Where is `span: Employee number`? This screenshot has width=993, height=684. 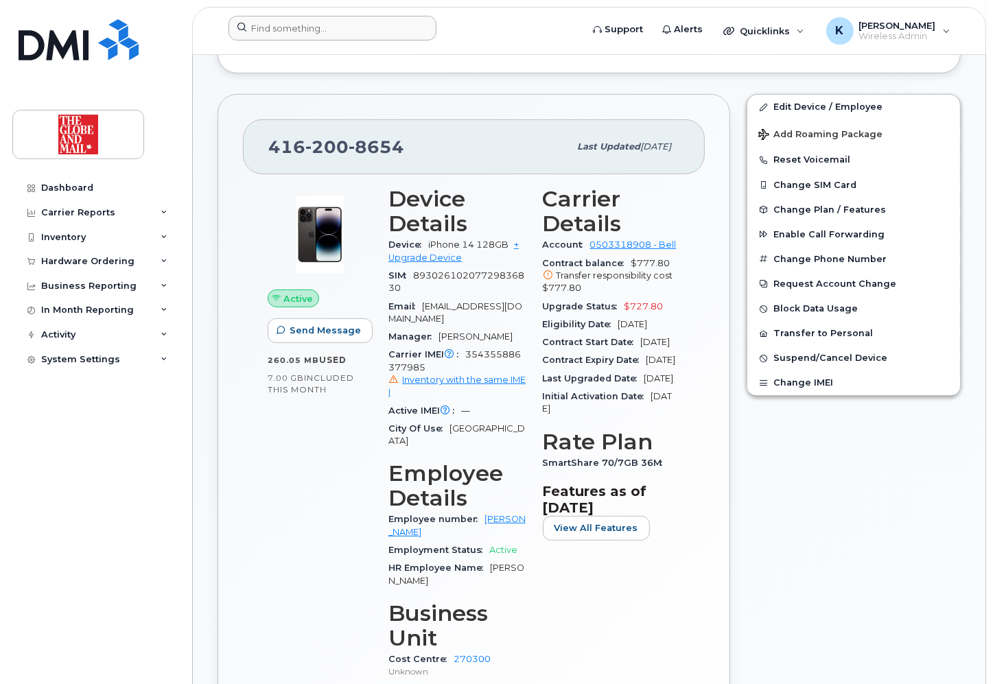
span: Employee number is located at coordinates (436, 519).